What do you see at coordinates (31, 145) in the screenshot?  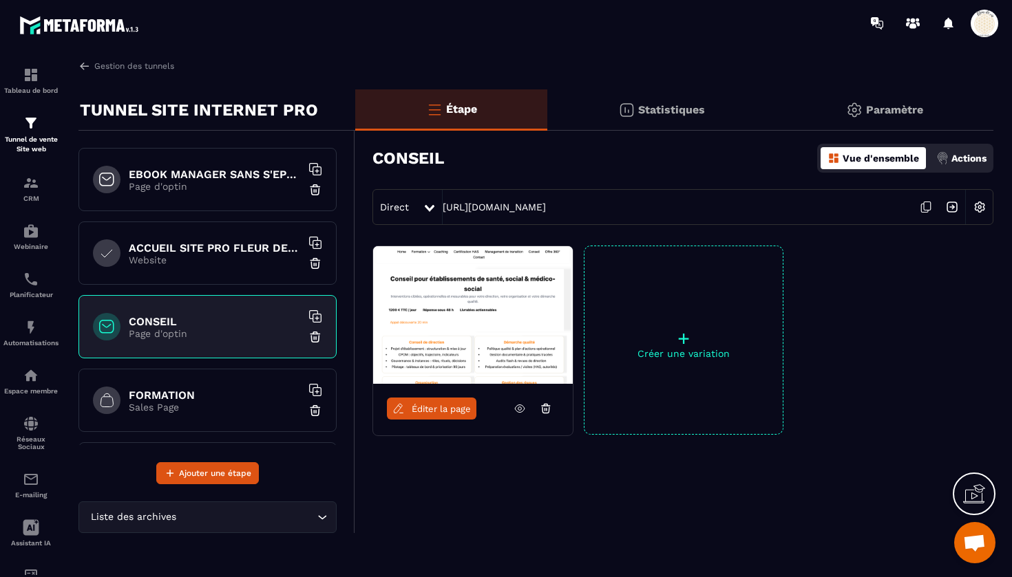 I see `p: Tunnel de vente Site web` at bounding box center [31, 145].